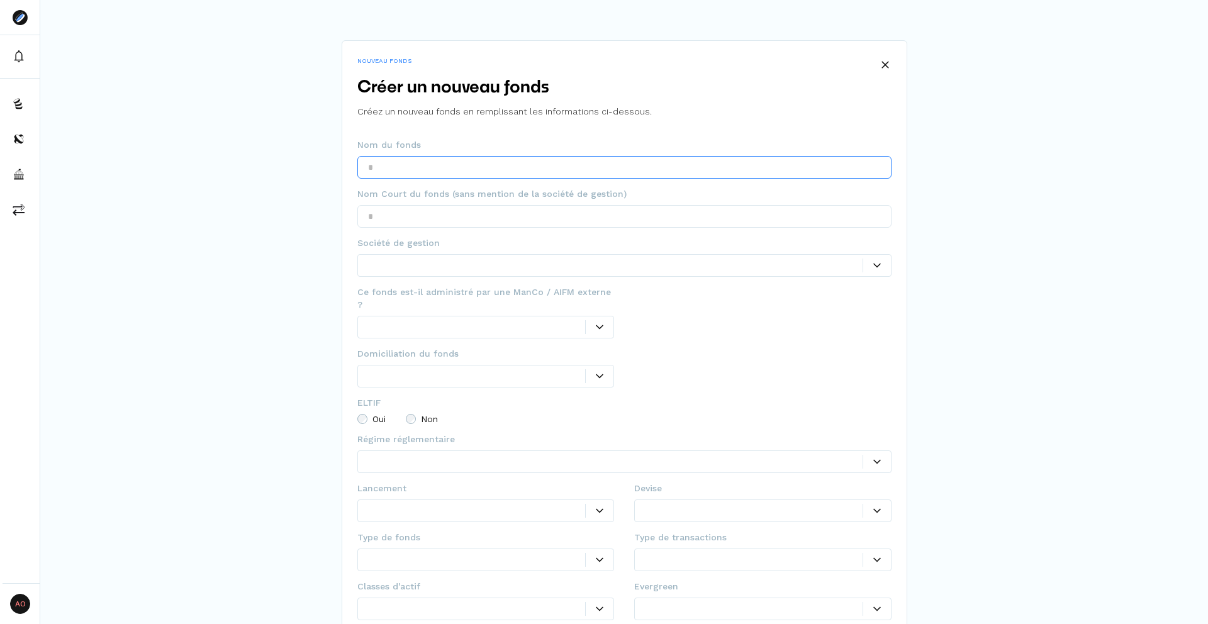 The image size is (1208, 624). Describe the element at coordinates (19, 174) in the screenshot. I see `img: asset-managers` at that location.